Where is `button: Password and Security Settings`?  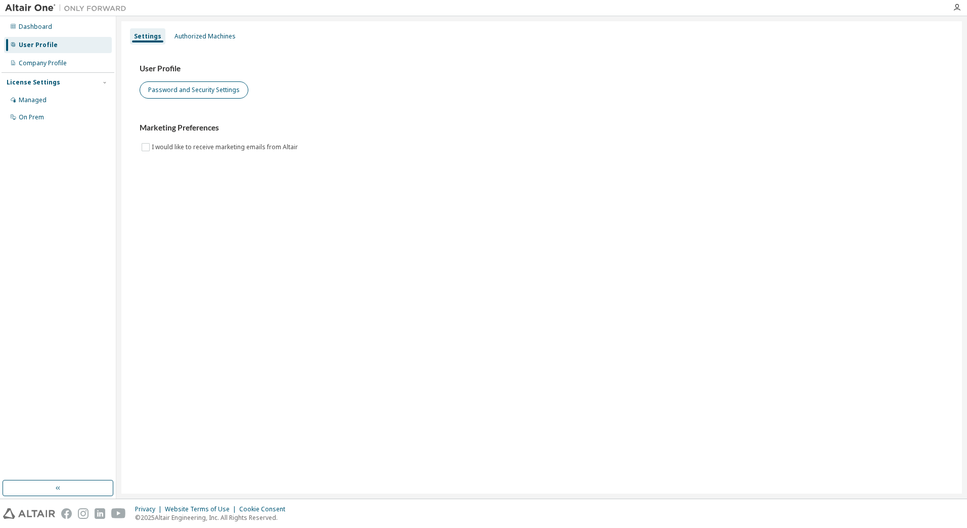
button: Password and Security Settings is located at coordinates (194, 90).